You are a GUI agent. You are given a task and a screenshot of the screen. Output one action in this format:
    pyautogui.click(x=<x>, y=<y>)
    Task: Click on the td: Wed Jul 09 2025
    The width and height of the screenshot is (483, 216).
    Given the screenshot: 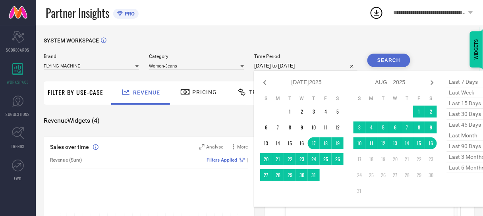 What is the action you would take?
    pyautogui.click(x=302, y=128)
    